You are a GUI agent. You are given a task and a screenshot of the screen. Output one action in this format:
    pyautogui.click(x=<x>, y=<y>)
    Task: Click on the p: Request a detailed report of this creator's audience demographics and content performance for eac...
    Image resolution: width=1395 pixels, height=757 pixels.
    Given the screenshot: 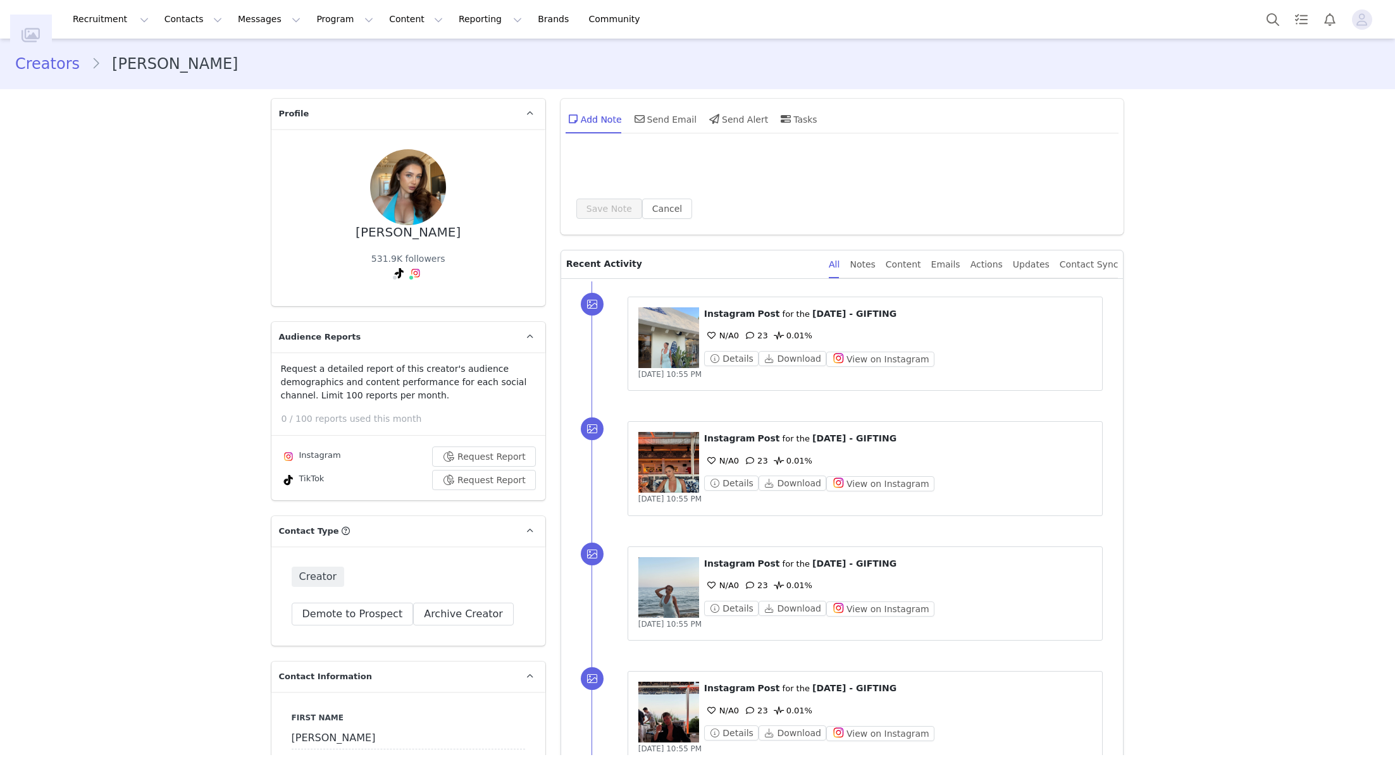 What is the action you would take?
    pyautogui.click(x=408, y=382)
    